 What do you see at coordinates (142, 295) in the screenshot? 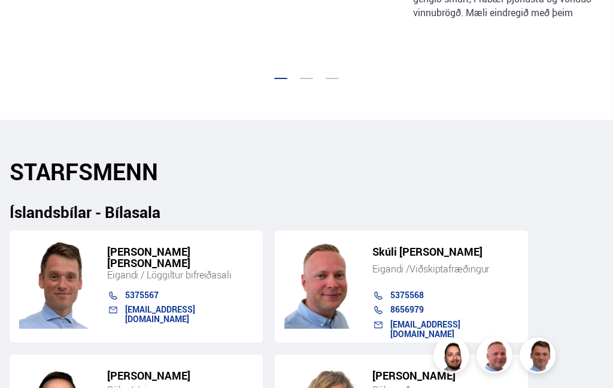
I see `a: 5375567` at bounding box center [142, 295].